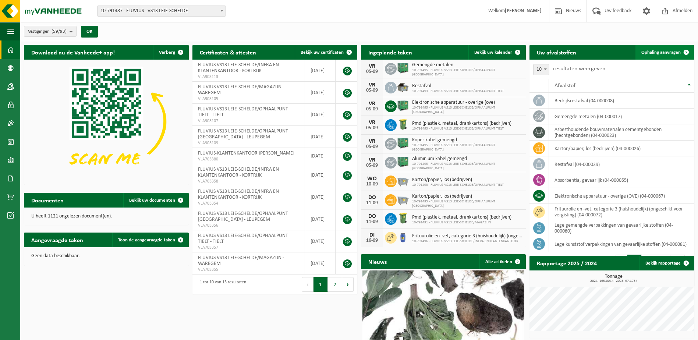 This screenshot has height=340, width=698. I want to click on span: VLA703356, so click(249, 226).